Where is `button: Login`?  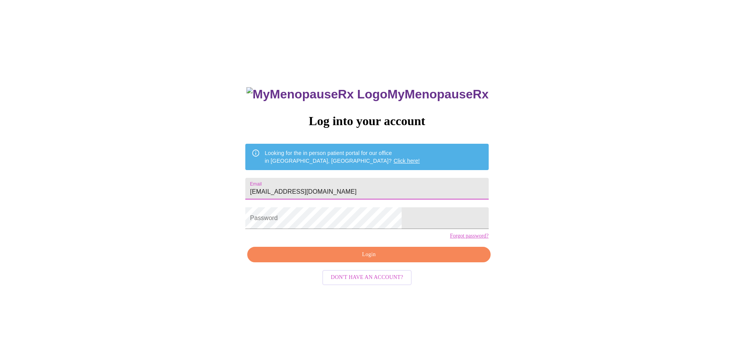
button: Login is located at coordinates (369, 254).